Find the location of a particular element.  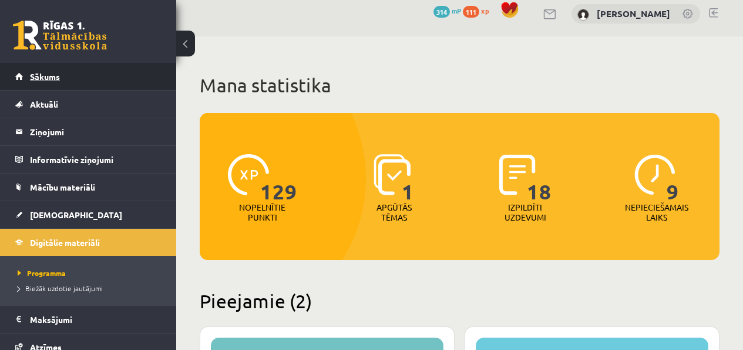

a: Aktuāli is located at coordinates (88, 104).